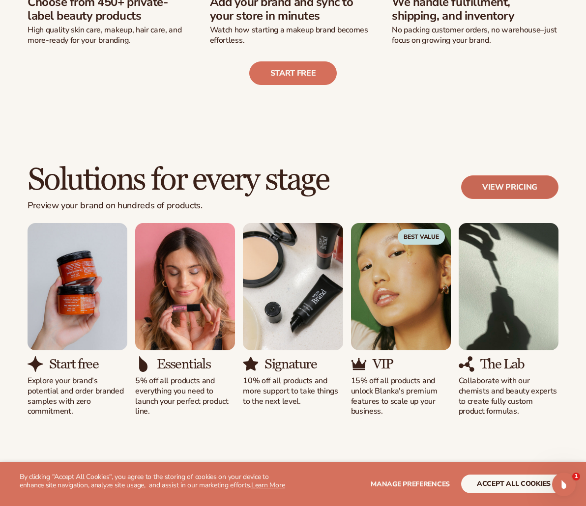 The width and height of the screenshot is (586, 506). What do you see at coordinates (410, 484) in the screenshot?
I see `button: Manage preferences` at bounding box center [410, 484].